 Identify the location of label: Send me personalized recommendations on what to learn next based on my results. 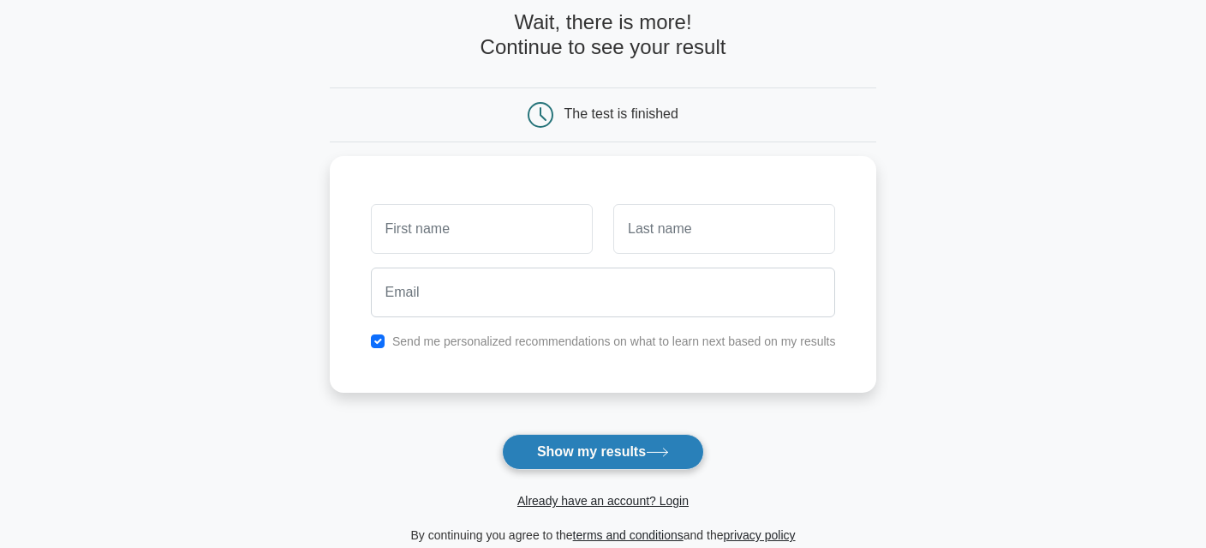
(614, 341).